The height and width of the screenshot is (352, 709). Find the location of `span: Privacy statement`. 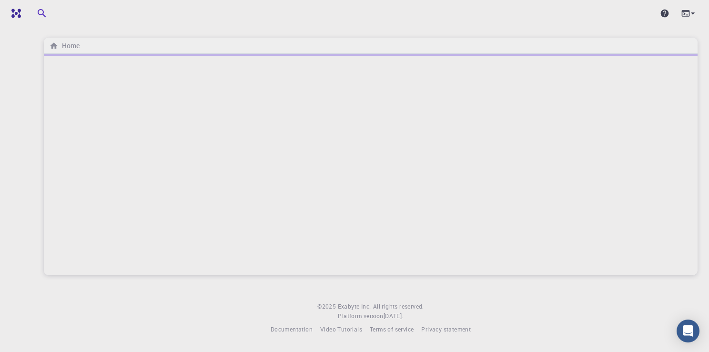

span: Privacy statement is located at coordinates (446, 329).